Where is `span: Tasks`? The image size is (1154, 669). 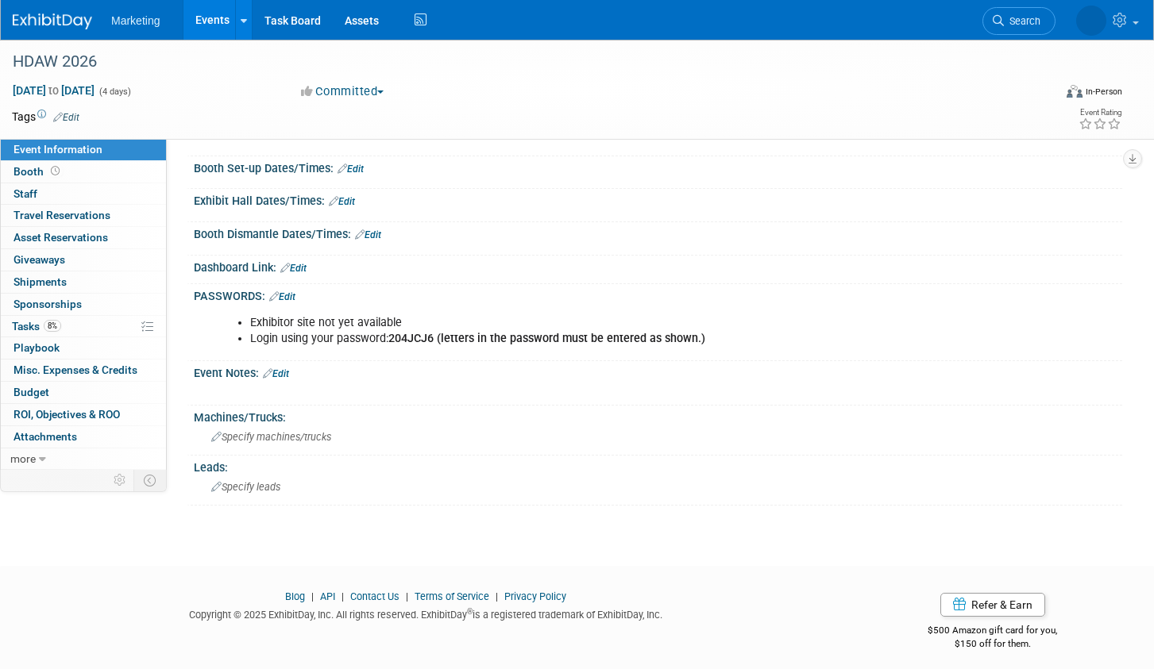
span: Tasks is located at coordinates (37, 326).